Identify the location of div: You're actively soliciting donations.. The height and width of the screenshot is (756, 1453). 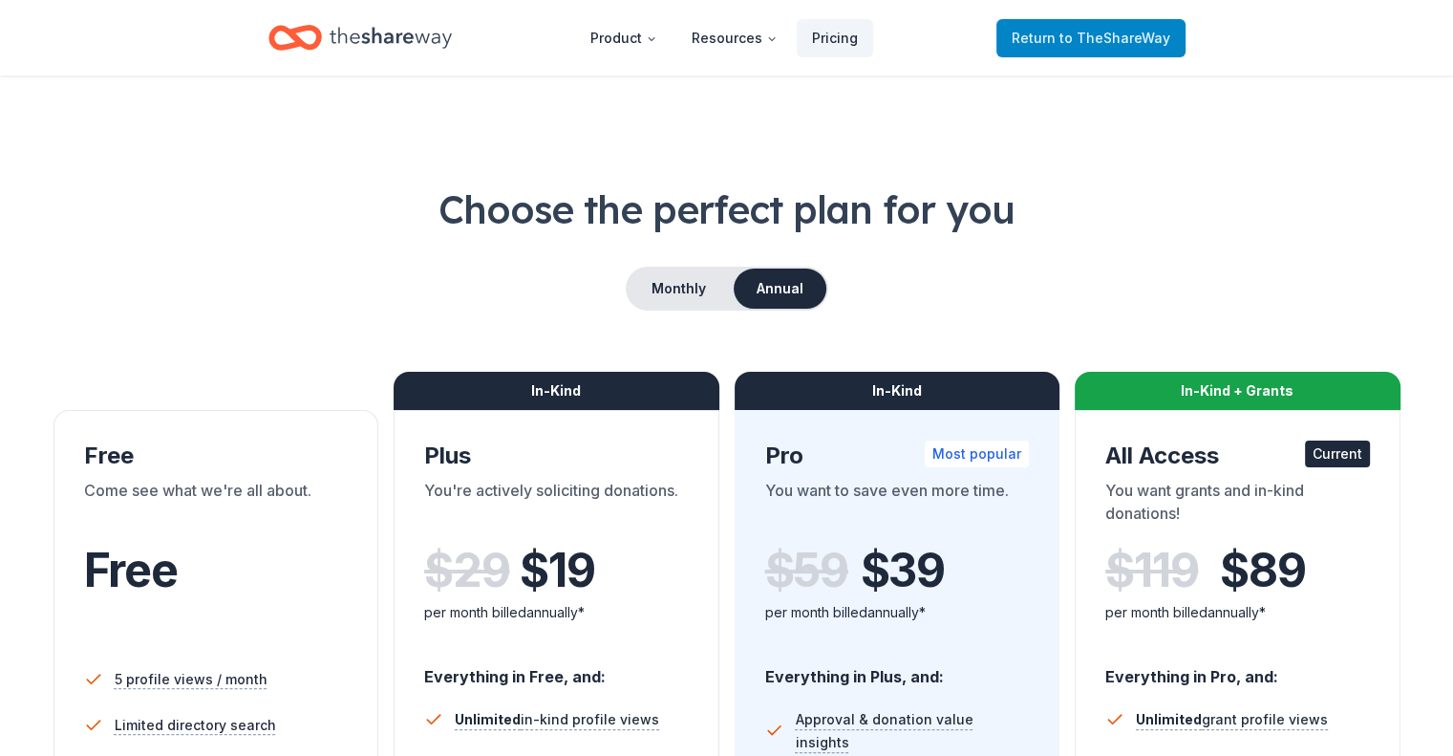
(556, 505).